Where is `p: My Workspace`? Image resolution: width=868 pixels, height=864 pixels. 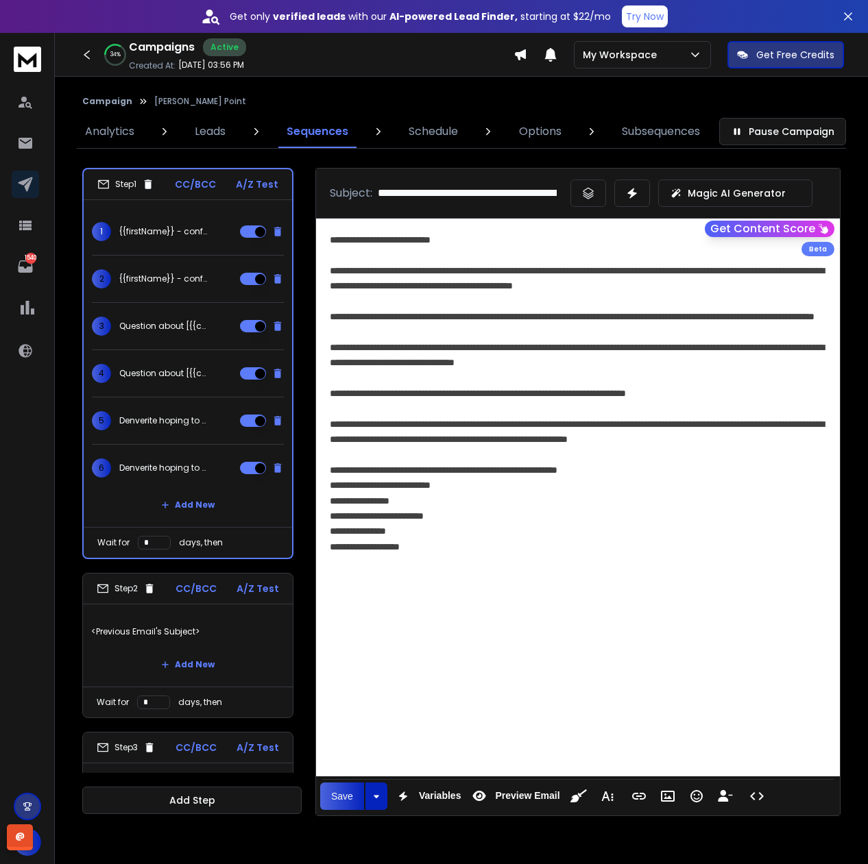
p: My Workspace is located at coordinates (622, 55).